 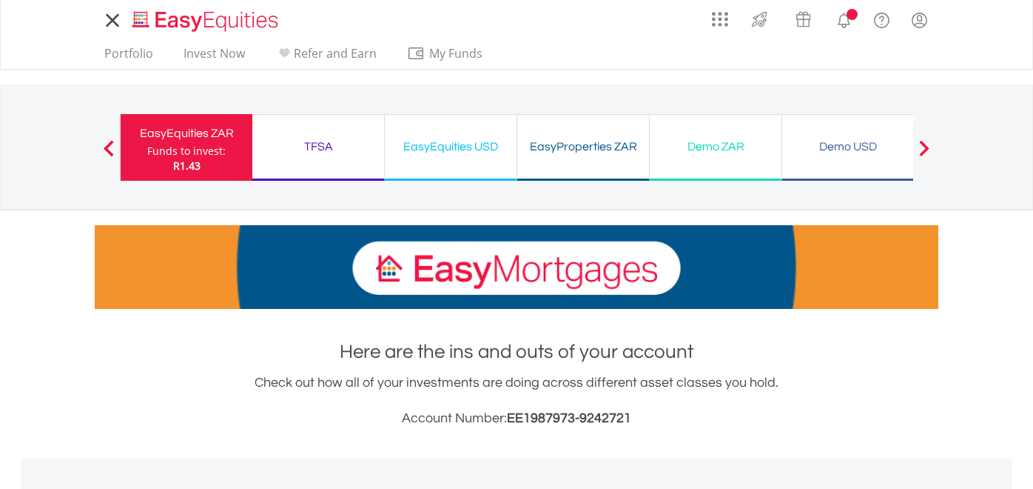 I want to click on a: FAQ's and Support, so click(x=882, y=19).